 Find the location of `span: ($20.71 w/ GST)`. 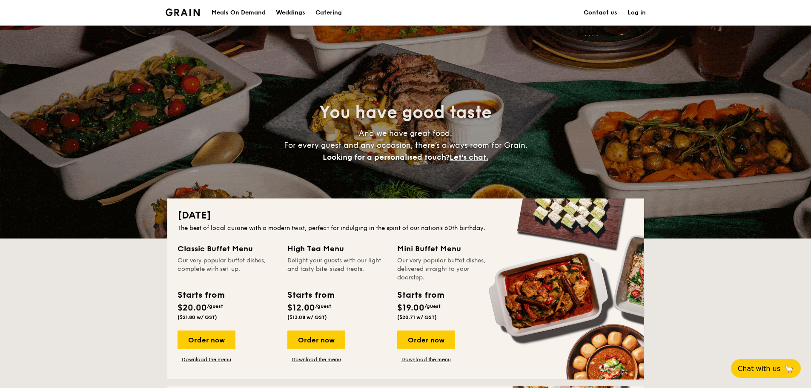

span: ($20.71 w/ GST) is located at coordinates (417, 317).